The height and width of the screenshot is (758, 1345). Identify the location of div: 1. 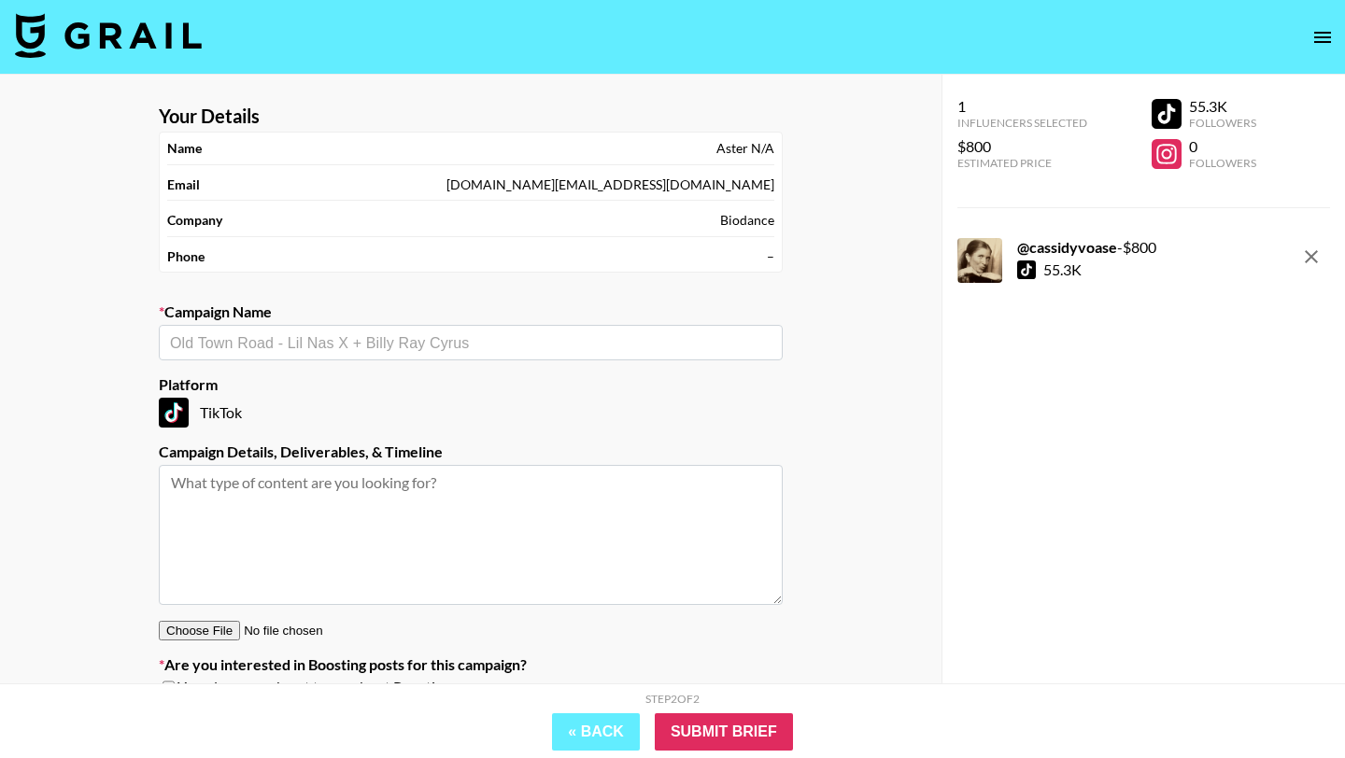
(1022, 106).